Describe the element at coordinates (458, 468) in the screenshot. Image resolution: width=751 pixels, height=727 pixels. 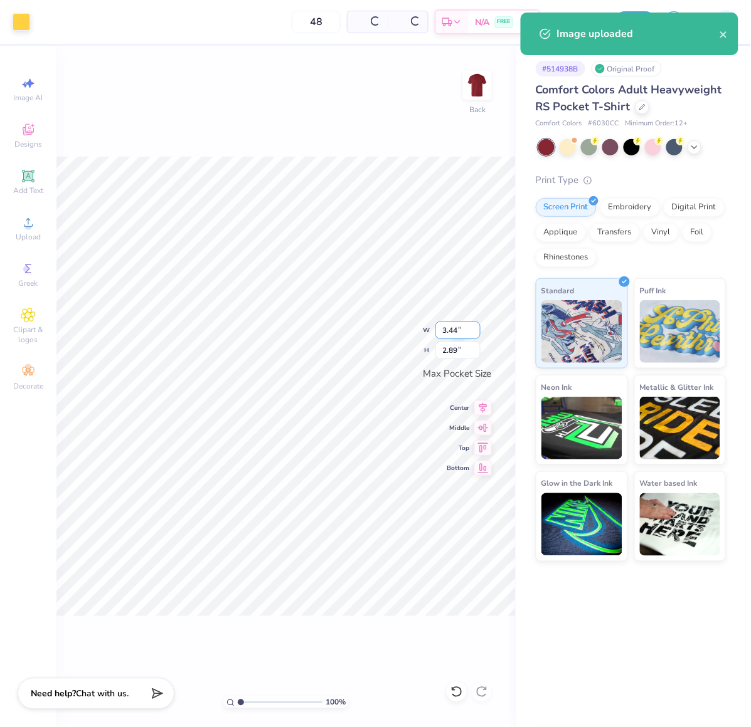
I see `span: Bottom` at that location.